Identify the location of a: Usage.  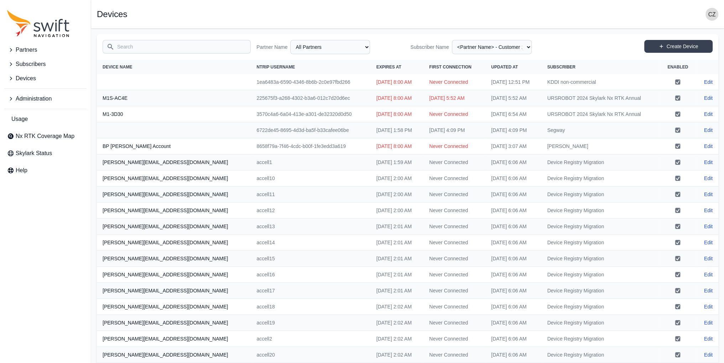
(45, 119).